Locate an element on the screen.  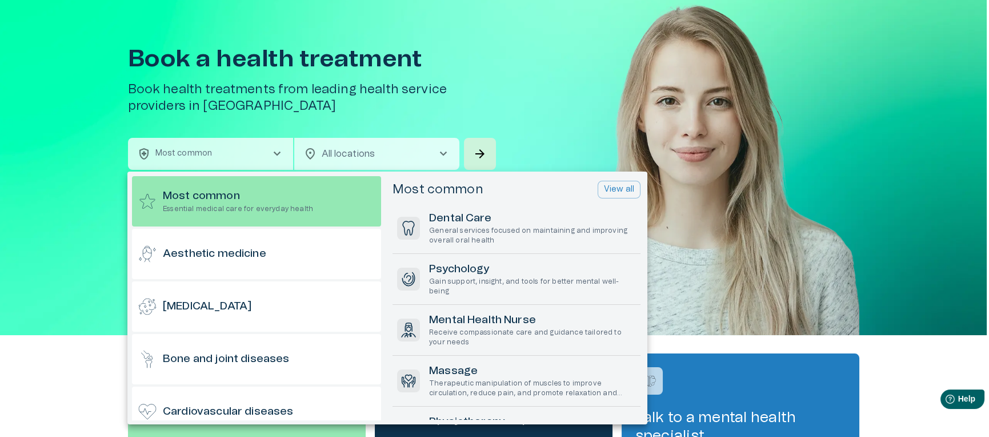
h6: Aesthetic medicine is located at coordinates (214, 254).